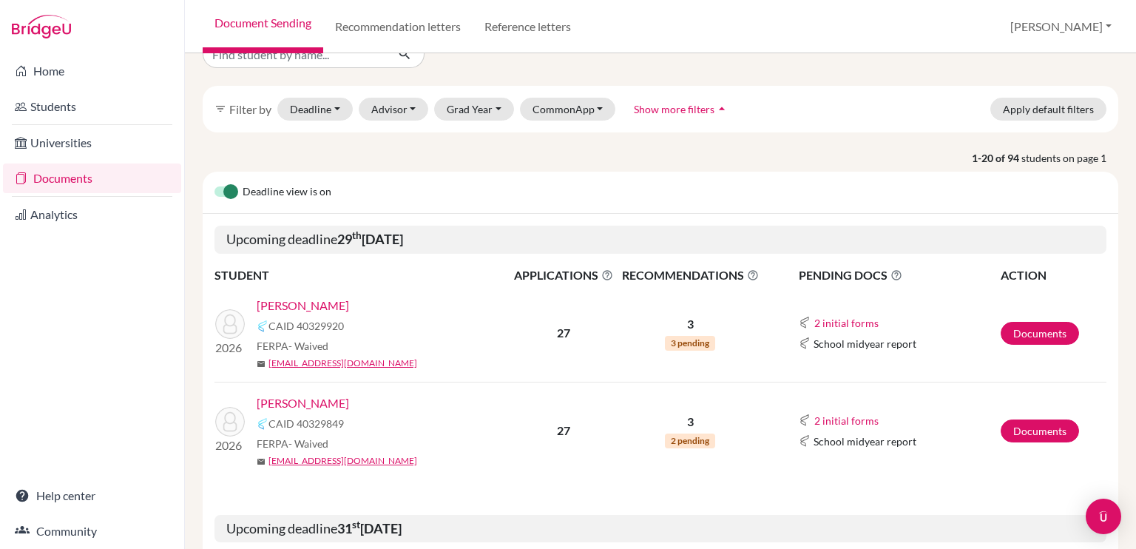  Describe the element at coordinates (92, 495) in the screenshot. I see `a: Help center` at that location.